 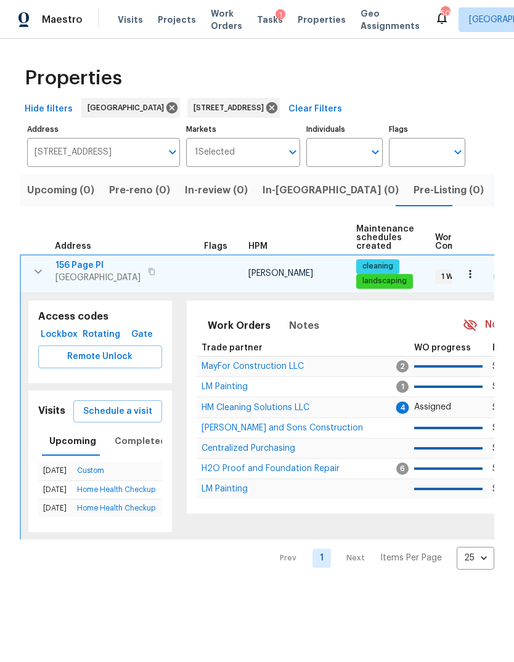 What do you see at coordinates (98, 265) in the screenshot?
I see `span: 156 Page Pl` at bounding box center [98, 265].